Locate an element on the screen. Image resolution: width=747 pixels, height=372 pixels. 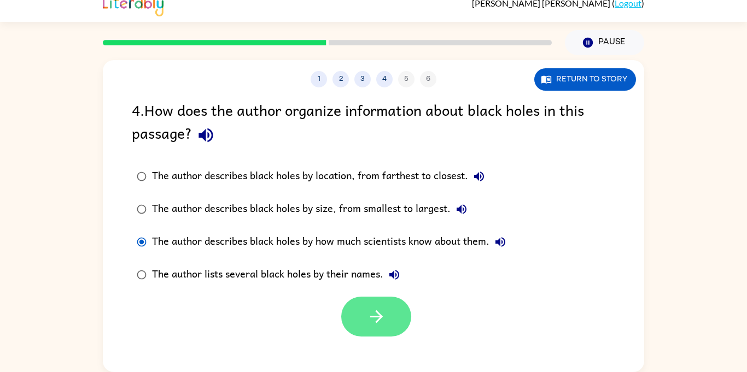
button: 2 is located at coordinates (341, 79).